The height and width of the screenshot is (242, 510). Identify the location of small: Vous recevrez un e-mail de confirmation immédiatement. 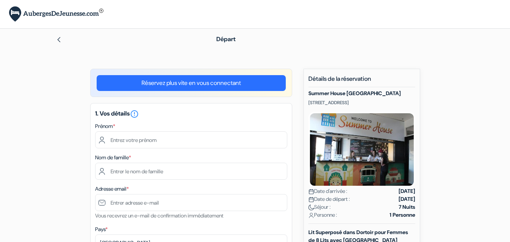
(159, 215).